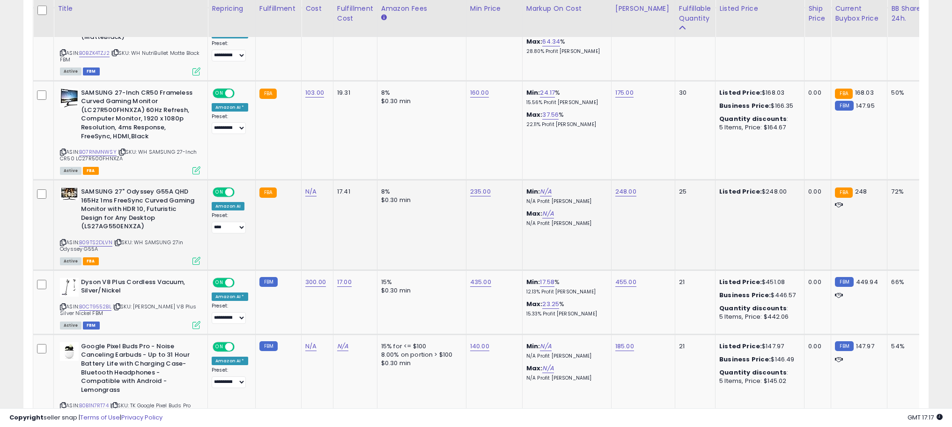  What do you see at coordinates (859, 14) in the screenshot?
I see `div: Current Buybox Price` at bounding box center [859, 14].